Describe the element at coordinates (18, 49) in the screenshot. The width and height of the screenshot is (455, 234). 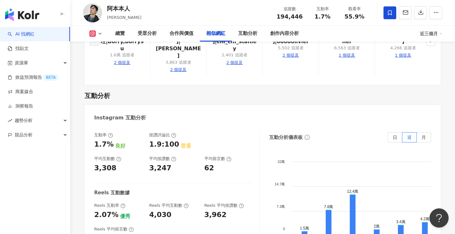
I see `a: 找貼文` at that location.